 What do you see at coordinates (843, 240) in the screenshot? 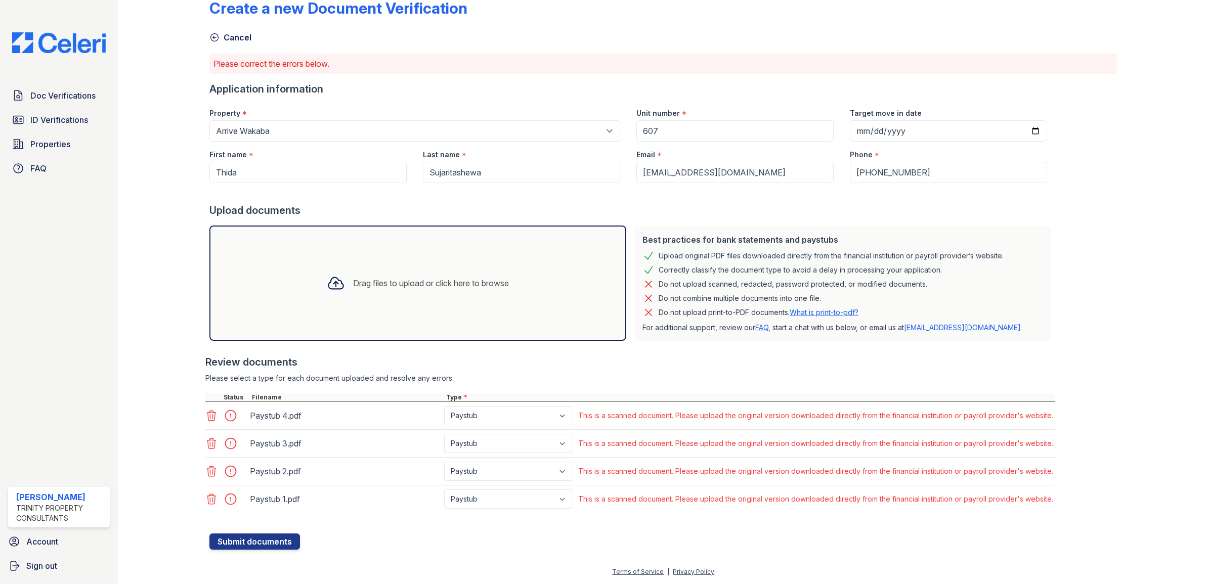
I see `div: Best practices for bank statements and paystubs` at bounding box center [843, 240].